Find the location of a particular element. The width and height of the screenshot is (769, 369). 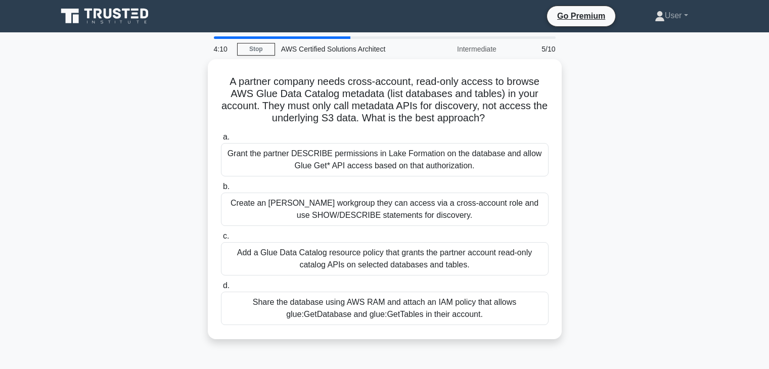

span: d. is located at coordinates (226, 285).